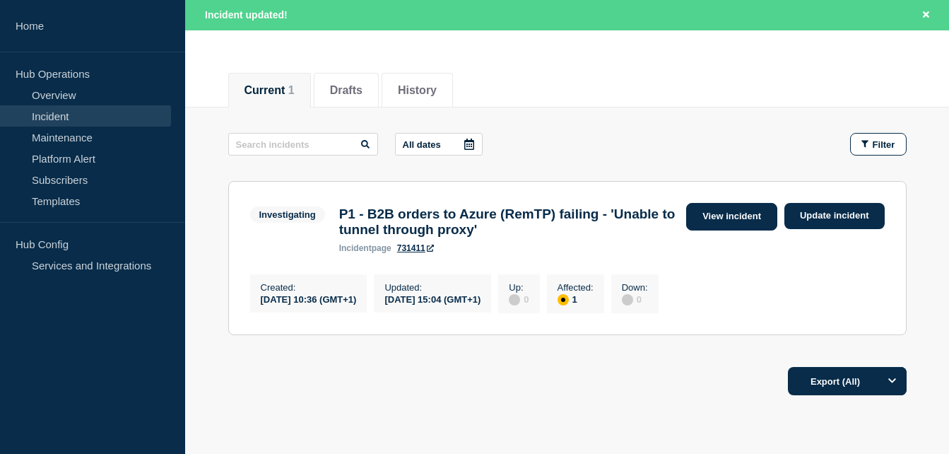 Image resolution: width=949 pixels, height=454 pixels. Describe the element at coordinates (422, 144) in the screenshot. I see `p: All dates` at that location.